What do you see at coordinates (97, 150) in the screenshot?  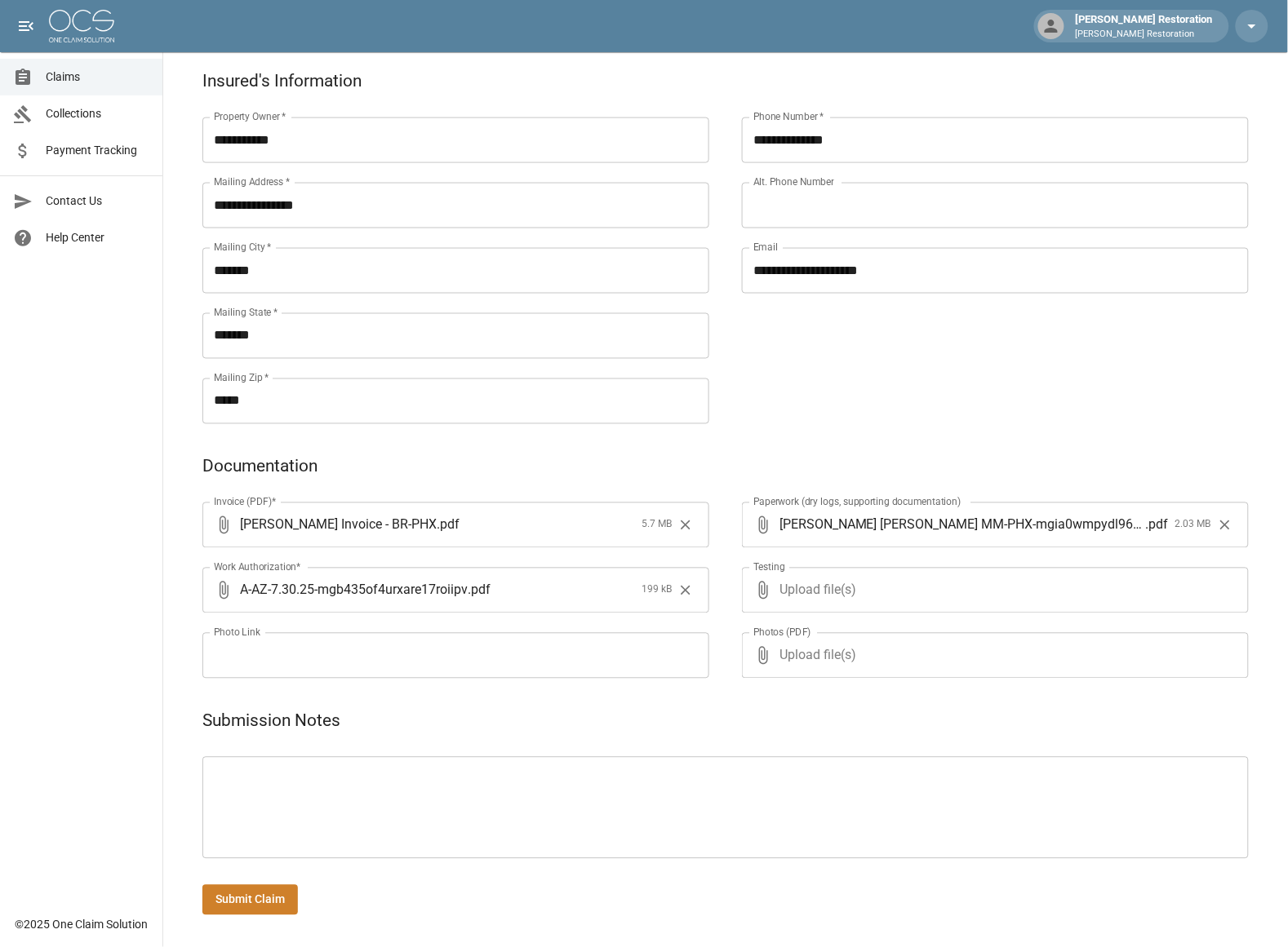 I see `span: Payment Tracking` at bounding box center [97, 150].